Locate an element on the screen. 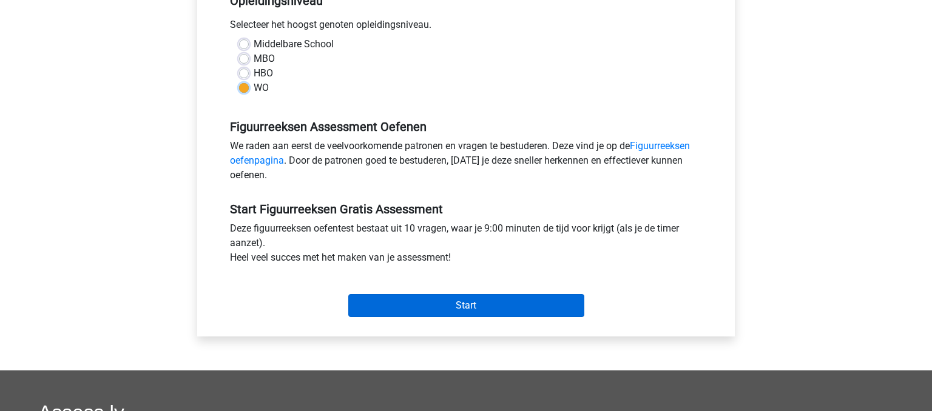  div: Selecteer het hoogst genoten opleidingsniveau. is located at coordinates (466, 27).